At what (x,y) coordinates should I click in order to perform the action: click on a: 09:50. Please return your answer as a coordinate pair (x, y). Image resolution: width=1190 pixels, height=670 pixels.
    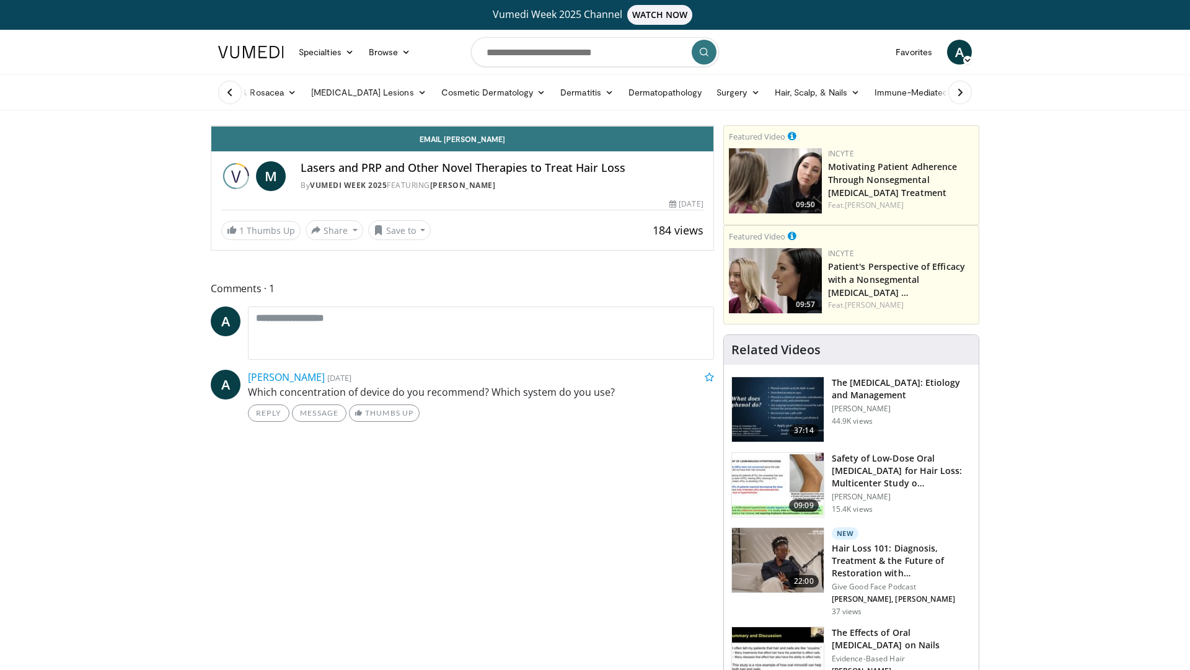
    Looking at the image, I should click on (776, 180).